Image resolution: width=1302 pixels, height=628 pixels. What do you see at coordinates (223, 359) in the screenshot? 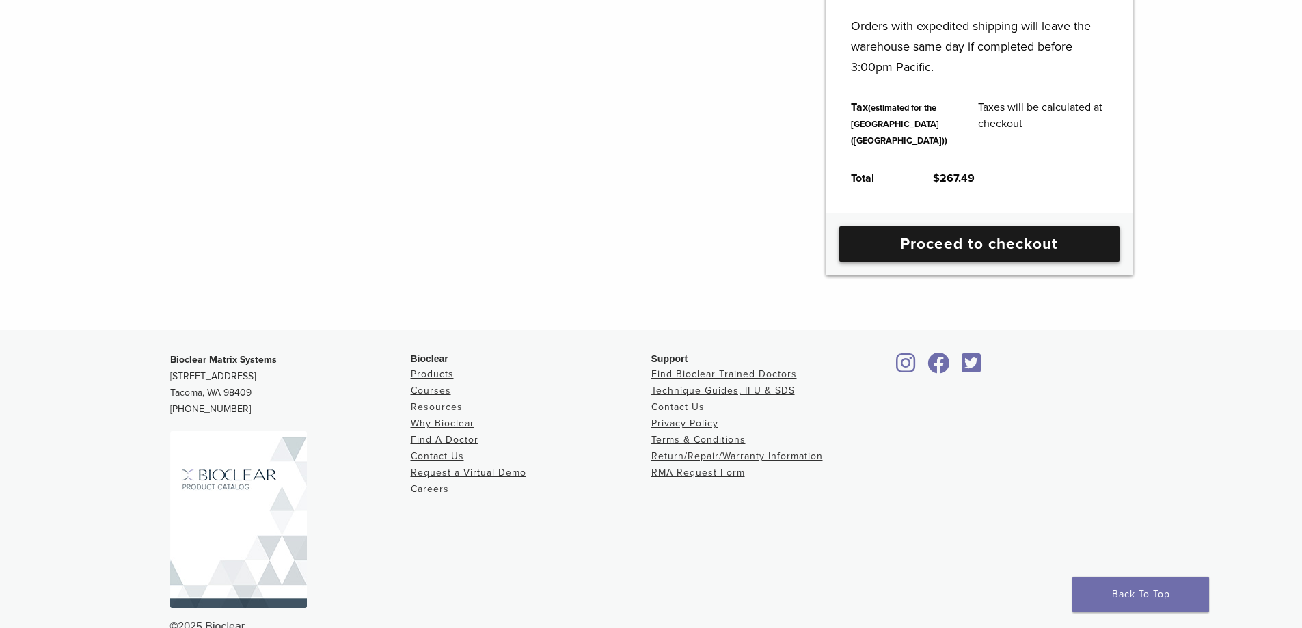
I see `strong: Bioclear Matrix Systems` at bounding box center [223, 359].